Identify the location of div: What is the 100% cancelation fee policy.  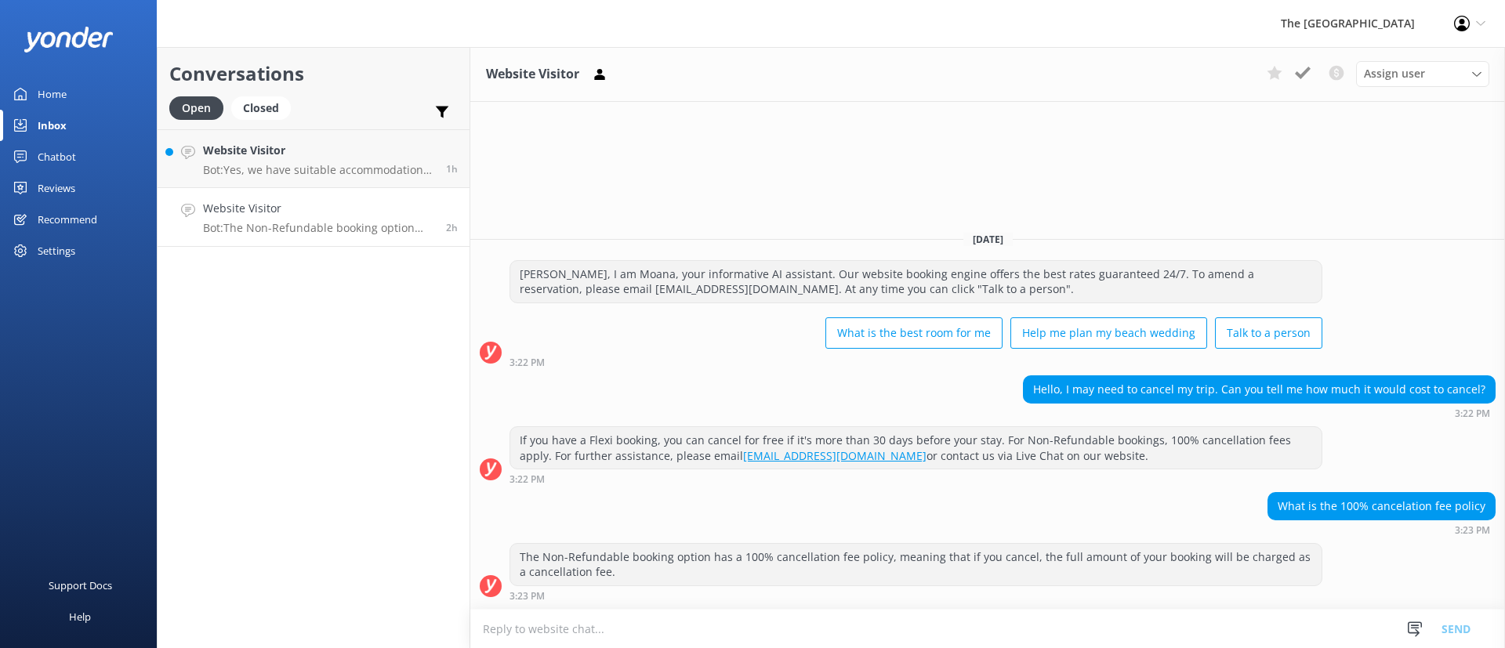
(1381, 506).